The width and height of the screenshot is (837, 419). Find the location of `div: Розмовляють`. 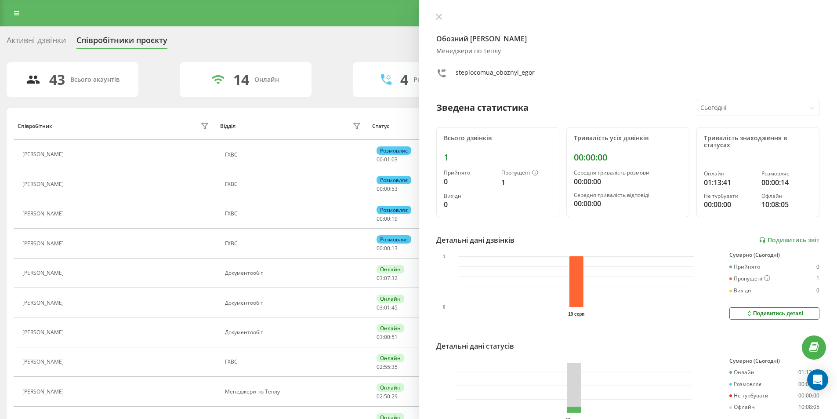

div: Розмовляють is located at coordinates (435, 80).